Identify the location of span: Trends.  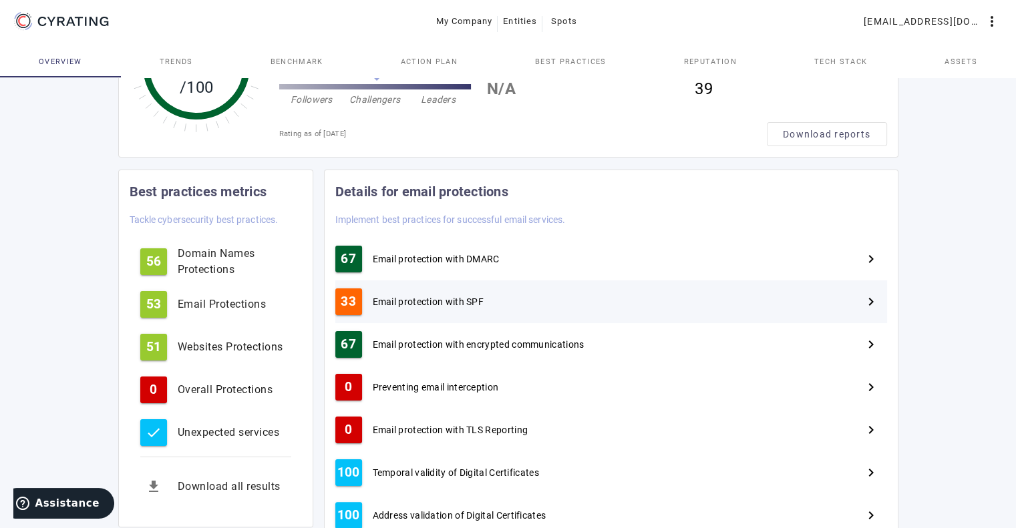
(176, 61).